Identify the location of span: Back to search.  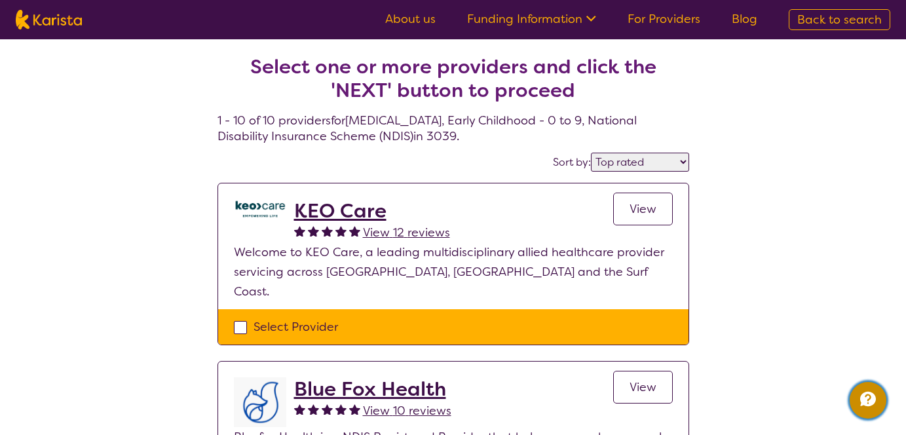
(839, 20).